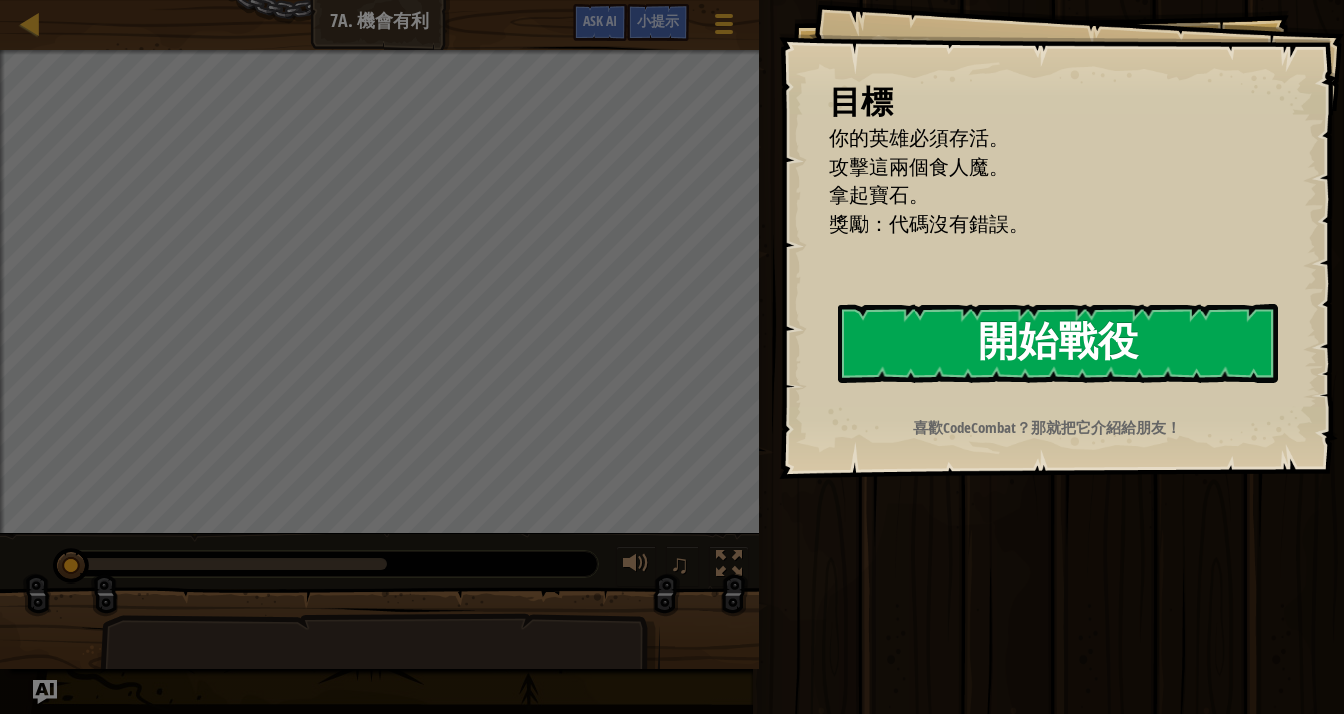 The image size is (1344, 714). What do you see at coordinates (929, 223) in the screenshot?
I see `span: 獎勵：代碼沒有錯誤。` at bounding box center [929, 223].